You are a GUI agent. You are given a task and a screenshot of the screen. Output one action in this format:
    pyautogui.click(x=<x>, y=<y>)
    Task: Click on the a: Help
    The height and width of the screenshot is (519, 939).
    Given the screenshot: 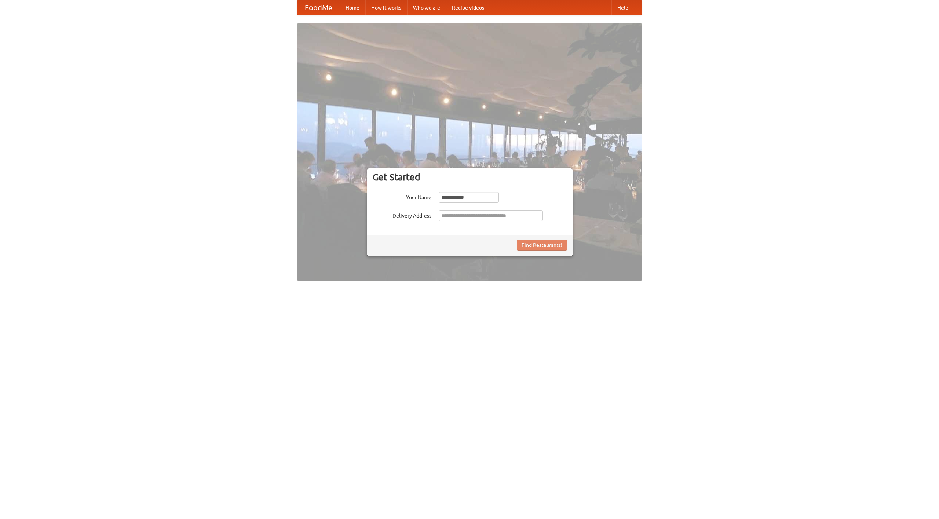 What is the action you would take?
    pyautogui.click(x=623, y=8)
    